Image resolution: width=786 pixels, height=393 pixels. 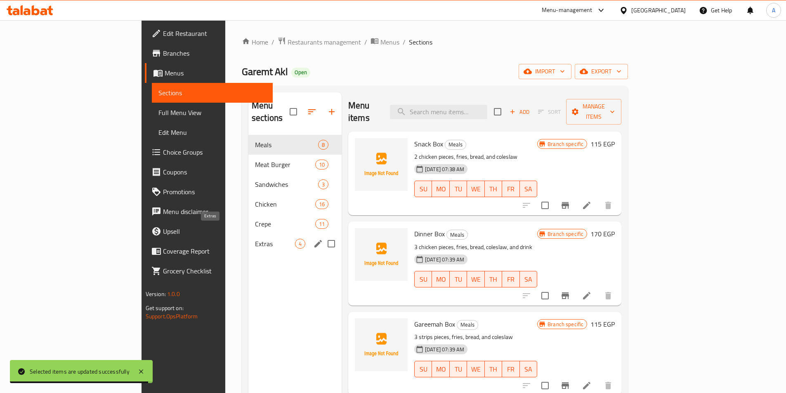 What do you see at coordinates (212, 133) in the screenshot?
I see `a: Edit Menu` at bounding box center [212, 133].